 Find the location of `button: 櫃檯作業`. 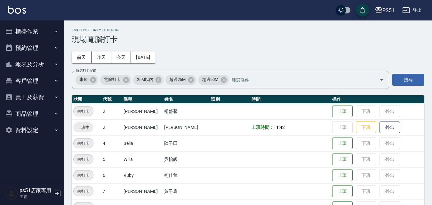

button: 櫃檯作業 is located at coordinates (32, 31).